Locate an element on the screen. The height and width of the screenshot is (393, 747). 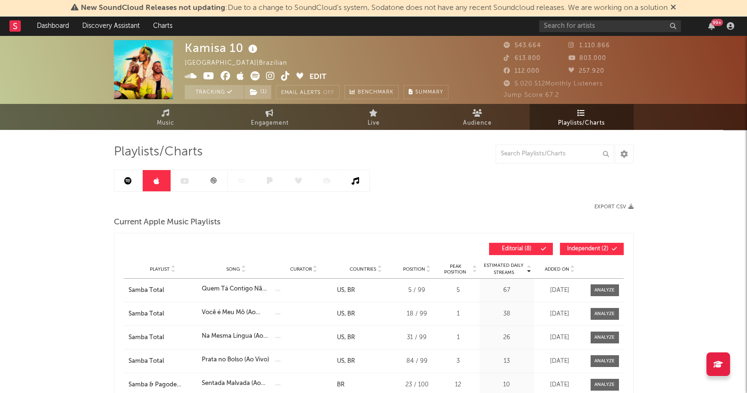
a: Engagement is located at coordinates (270, 117).